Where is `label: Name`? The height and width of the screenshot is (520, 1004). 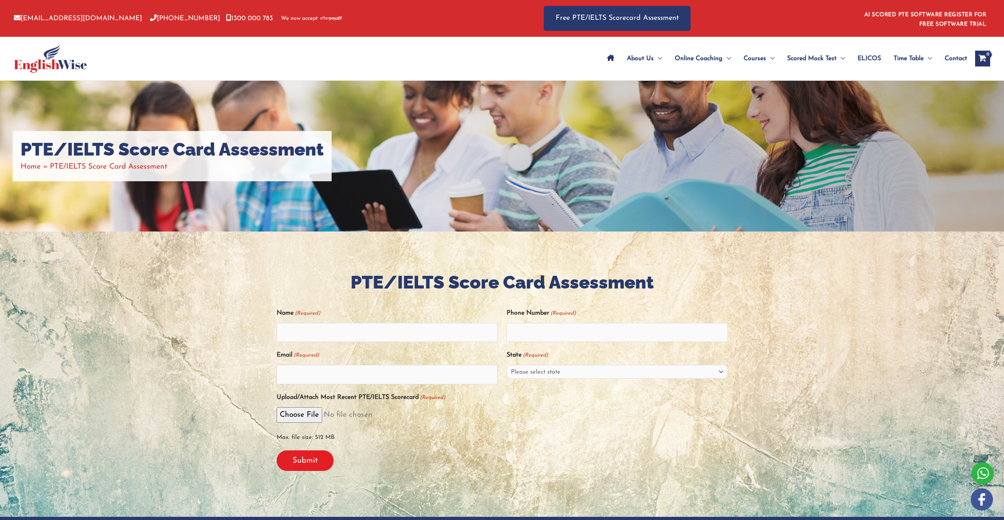 label: Name is located at coordinates (298, 313).